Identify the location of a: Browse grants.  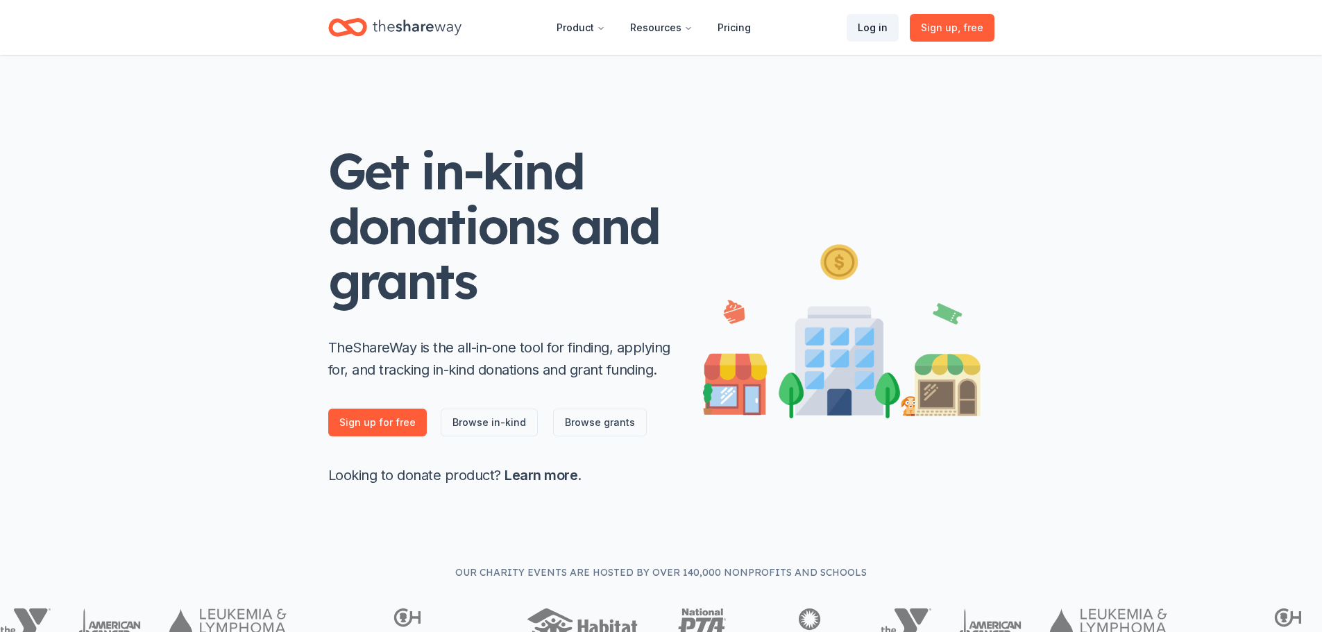
(600, 423).